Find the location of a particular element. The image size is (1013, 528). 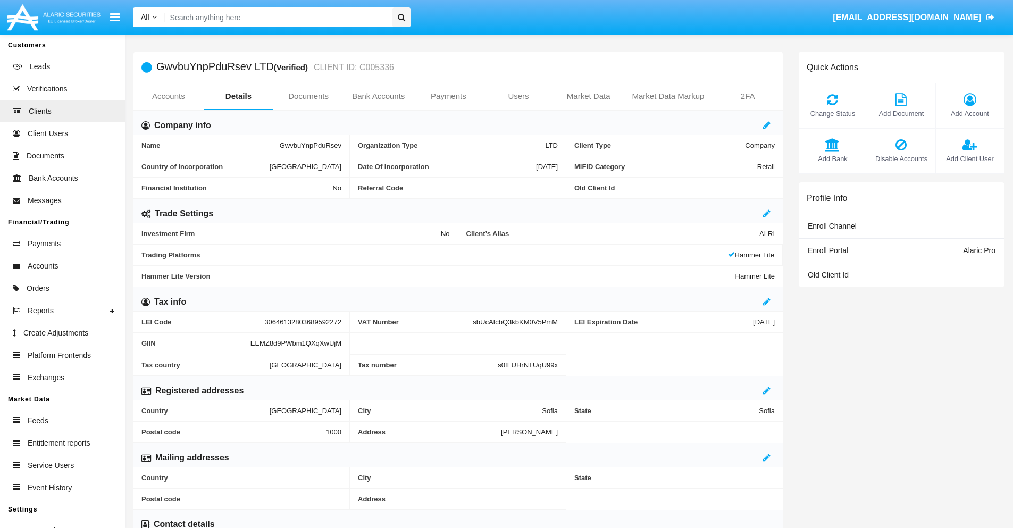

span: 1000 is located at coordinates (333, 432).